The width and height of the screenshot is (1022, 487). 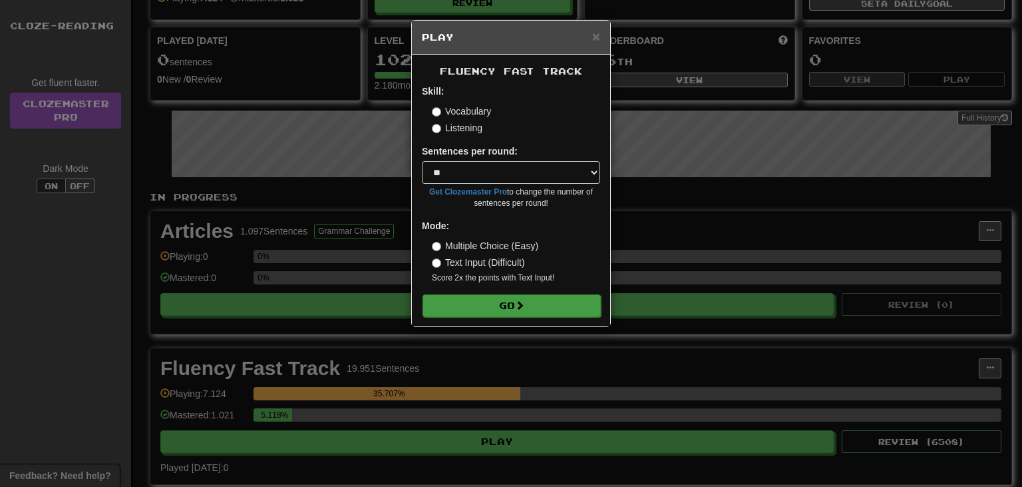 What do you see at coordinates (457, 128) in the screenshot?
I see `label: Listening` at bounding box center [457, 128].